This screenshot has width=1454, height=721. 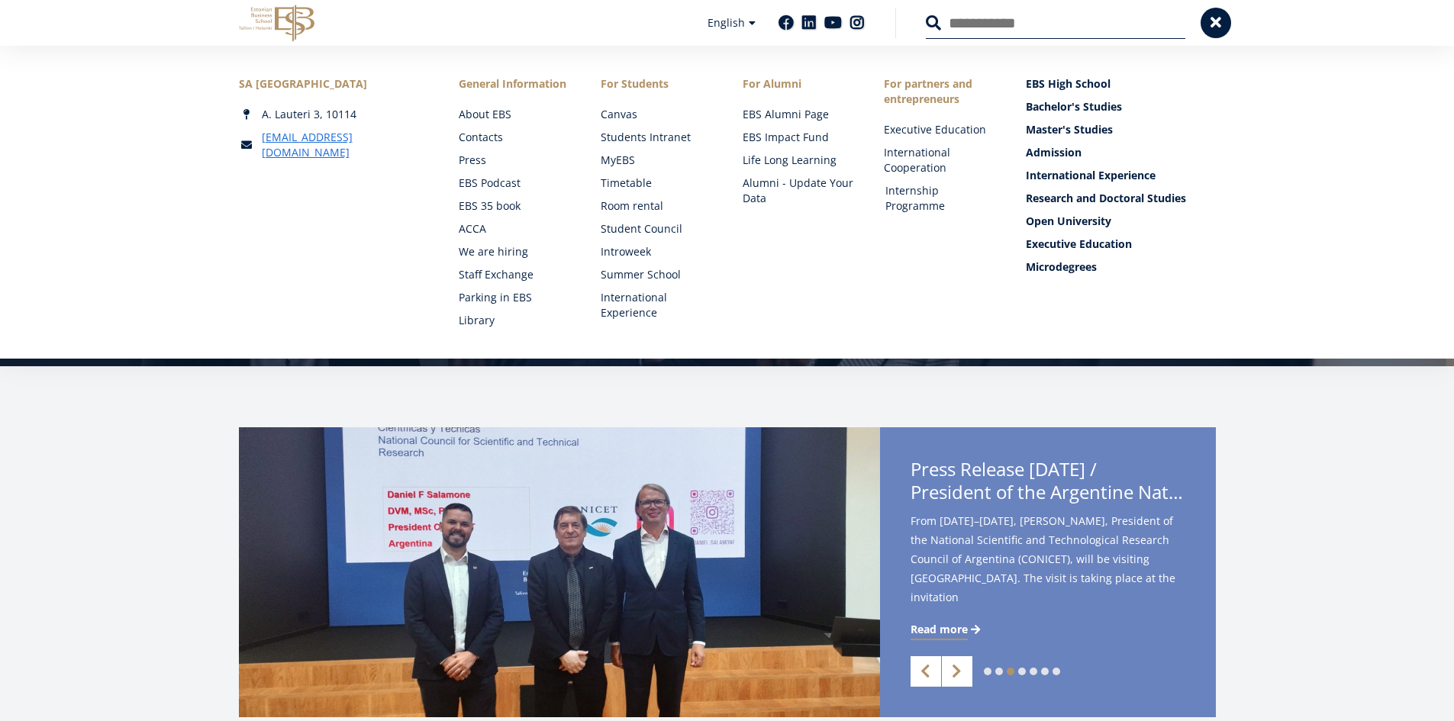 What do you see at coordinates (957, 672) in the screenshot?
I see `a: Next` at bounding box center [957, 672].